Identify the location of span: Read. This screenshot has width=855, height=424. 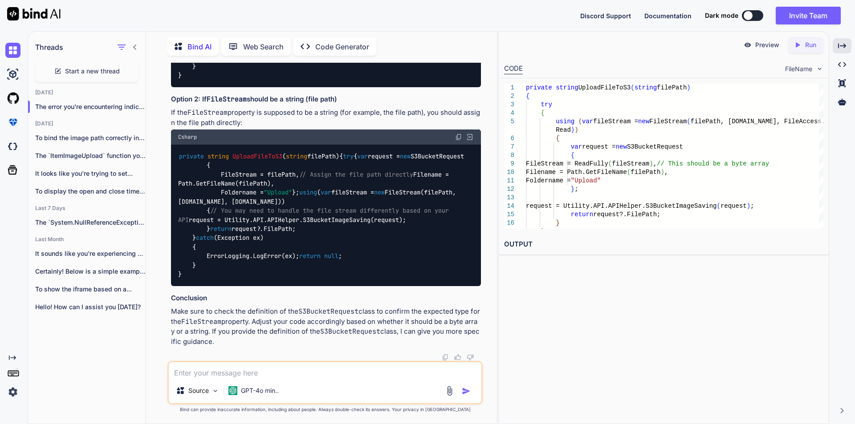
(563, 130).